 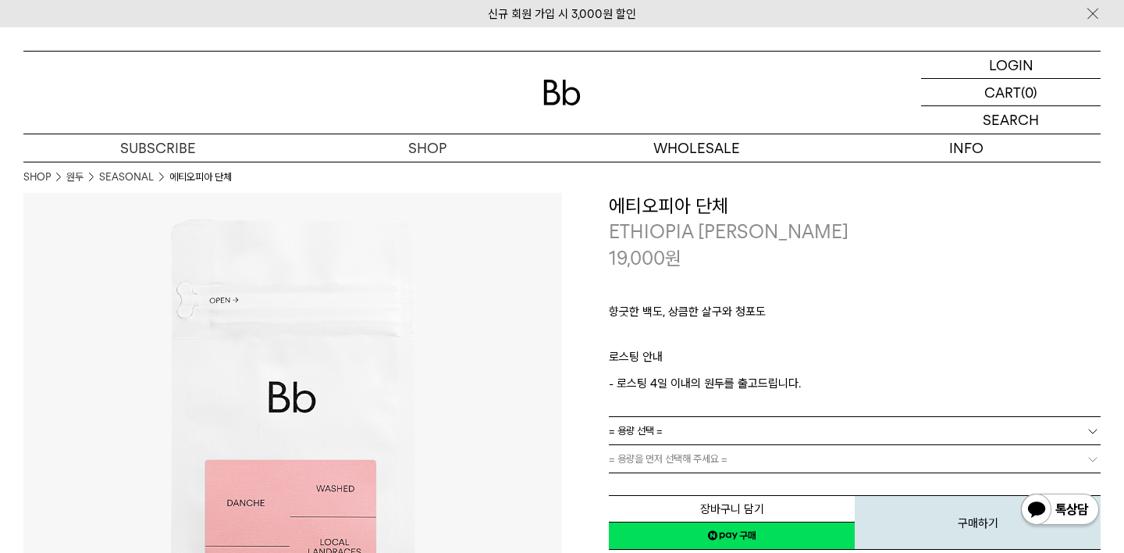 I want to click on li: 에티오피아 단체, so click(x=201, y=177).